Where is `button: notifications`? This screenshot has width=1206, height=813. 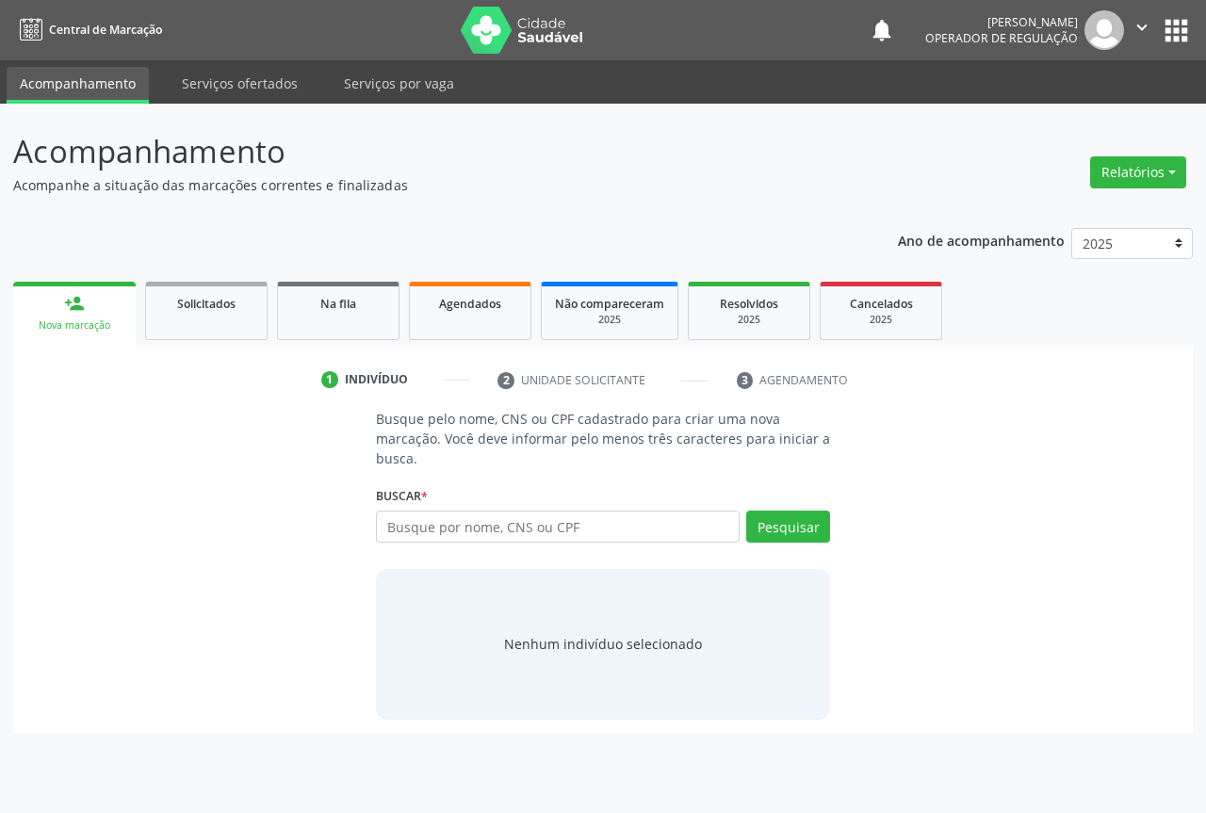
button: notifications is located at coordinates (882, 30).